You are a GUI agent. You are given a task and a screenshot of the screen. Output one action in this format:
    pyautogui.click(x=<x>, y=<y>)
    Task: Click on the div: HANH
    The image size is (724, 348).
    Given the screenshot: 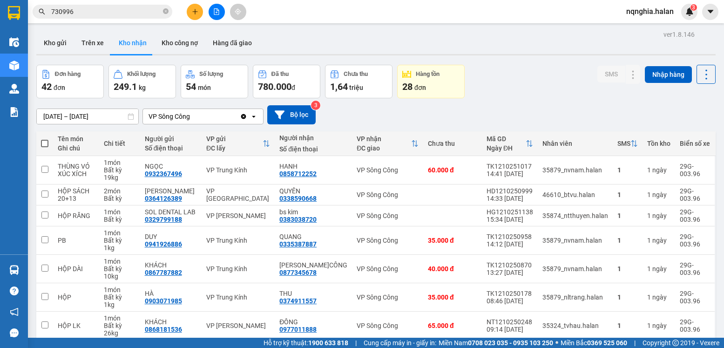 What is the action you would take?
    pyautogui.click(x=313, y=166)
    